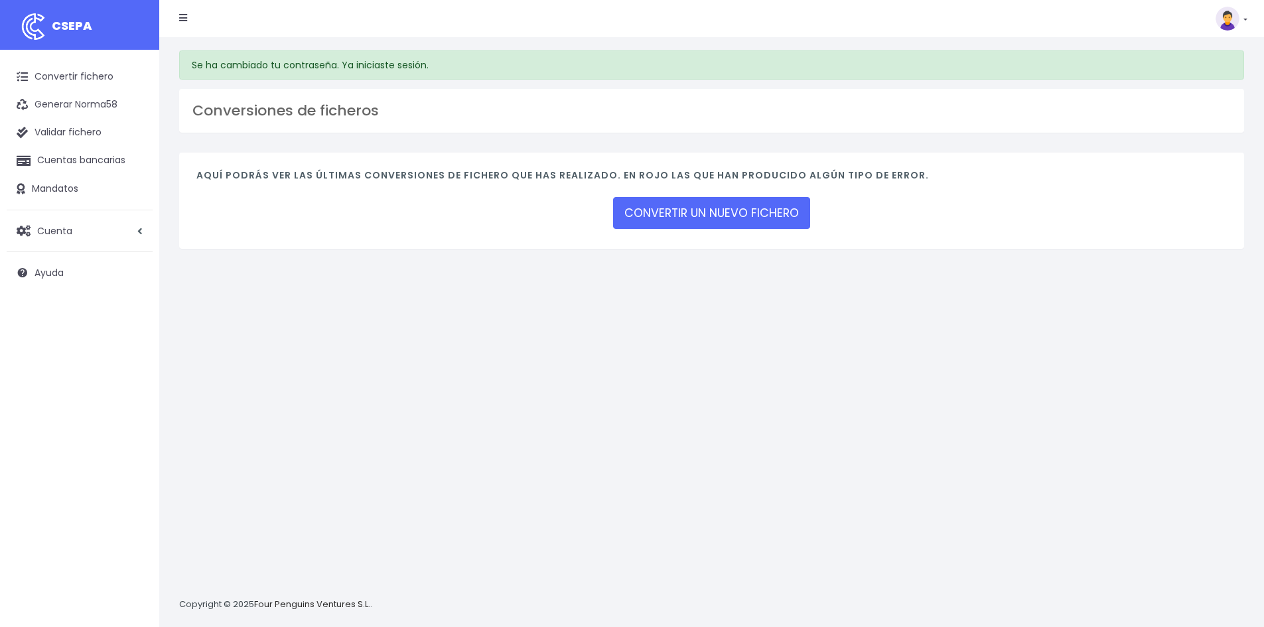 The width and height of the screenshot is (1264, 627). What do you see at coordinates (54, 230) in the screenshot?
I see `span: Cuenta` at bounding box center [54, 230].